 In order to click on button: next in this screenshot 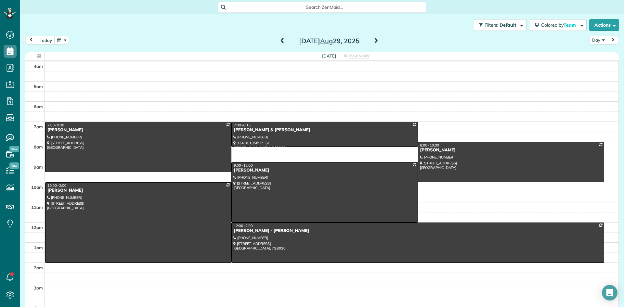, I will do `click(613, 40)`.